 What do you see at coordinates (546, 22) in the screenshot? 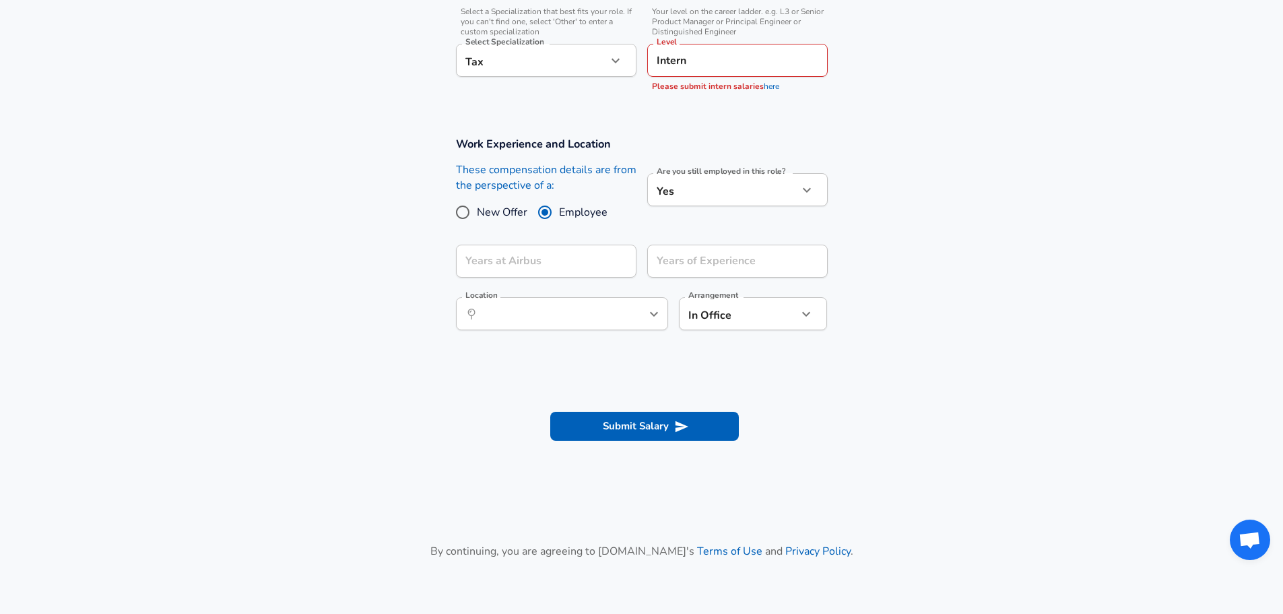
I see `span: Select a Specialization that best fits your role. If you can't find one, select 'Other' to enter ...` at bounding box center [546, 22].